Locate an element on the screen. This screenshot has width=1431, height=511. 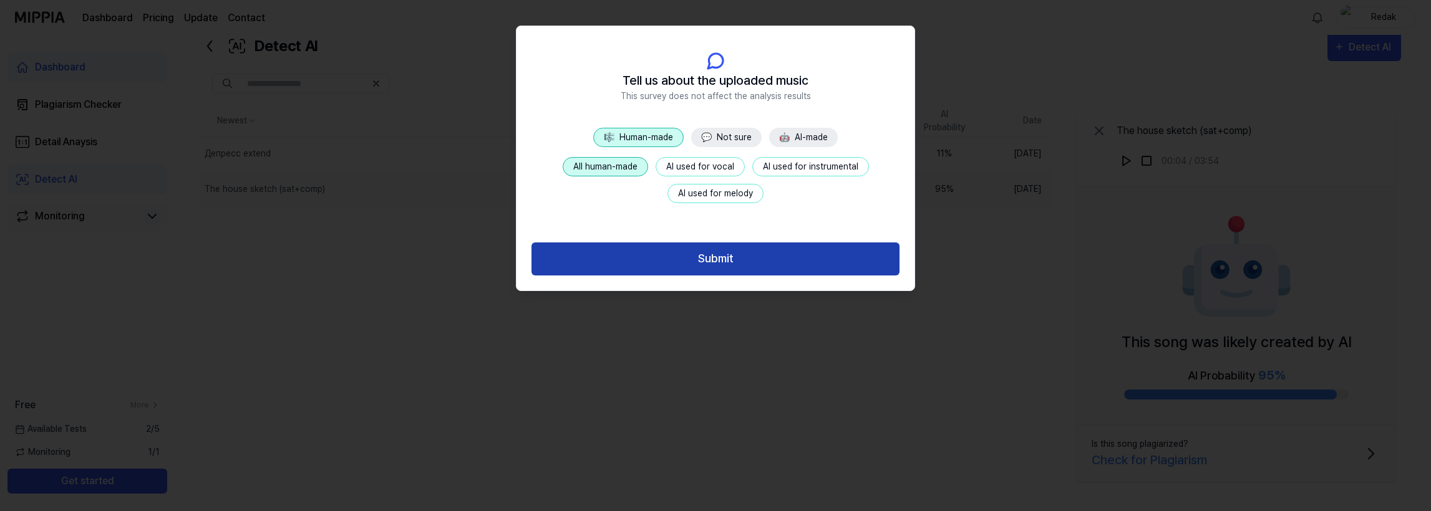
button: AI used for instrumental is located at coordinates (810, 167).